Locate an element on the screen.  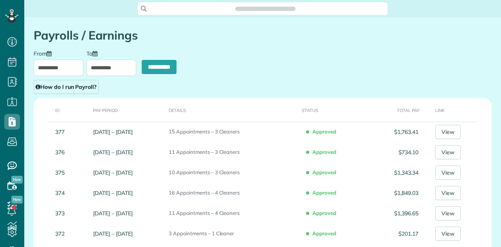
span: Search ZenMaid… is located at coordinates (265, 9).